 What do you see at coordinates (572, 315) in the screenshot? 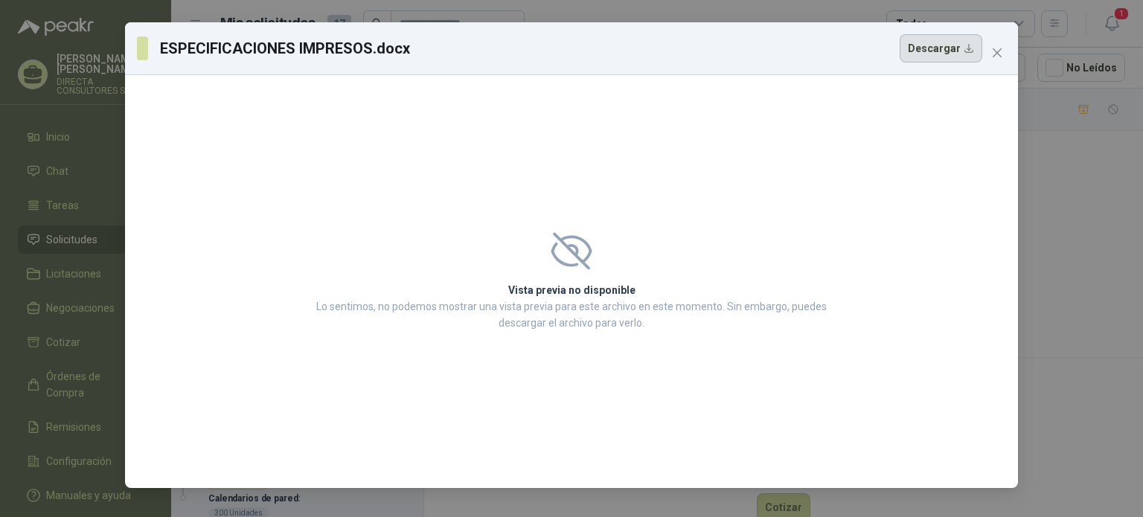
I see `p: Lo sentimos, no podemos mostrar una vista previa para este archivo en este momento. Sin embargo, ...` at bounding box center [572, 315].